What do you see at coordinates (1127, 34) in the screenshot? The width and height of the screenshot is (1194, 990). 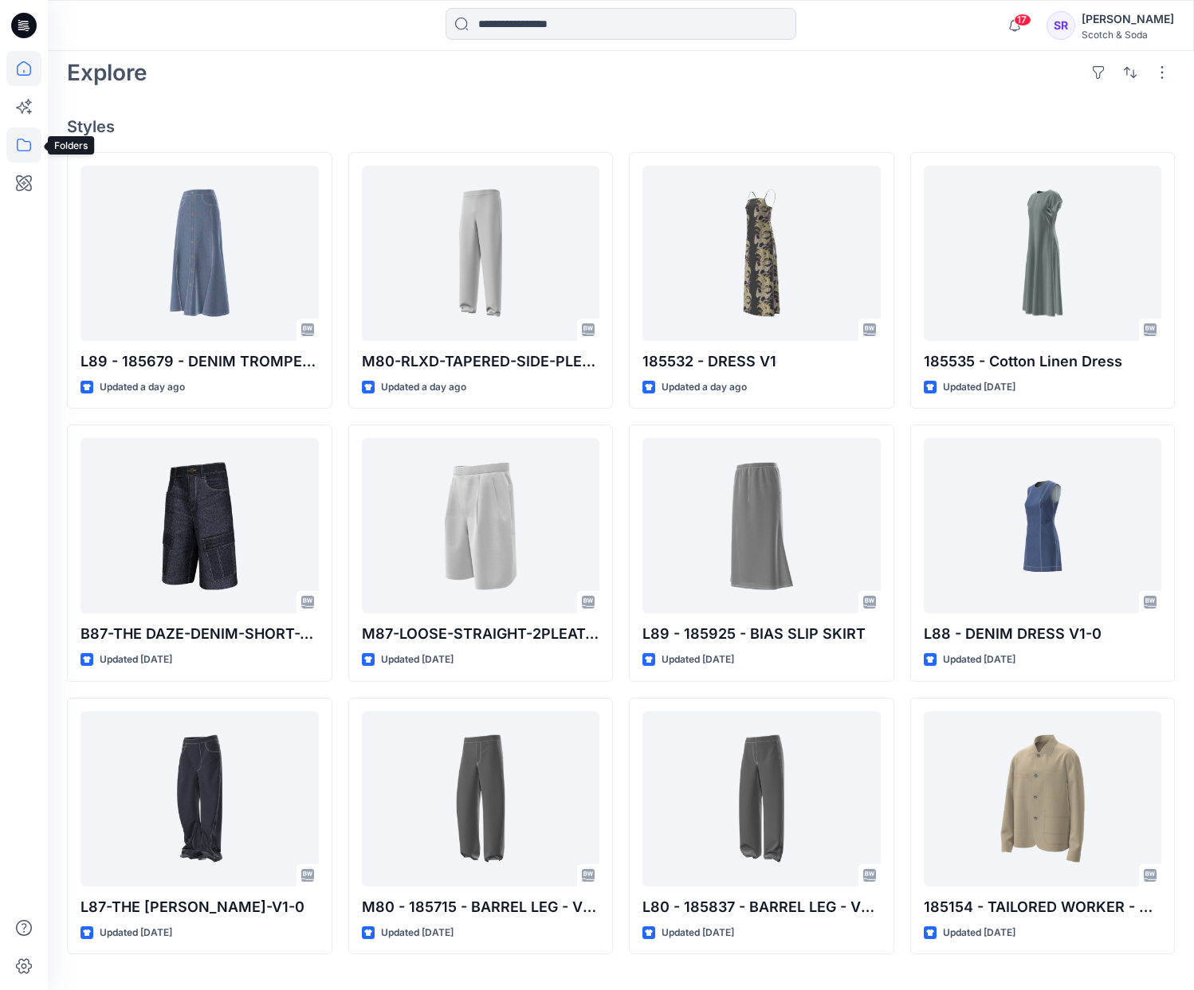 I see `div: Scotch & Soda` at bounding box center [1127, 34].